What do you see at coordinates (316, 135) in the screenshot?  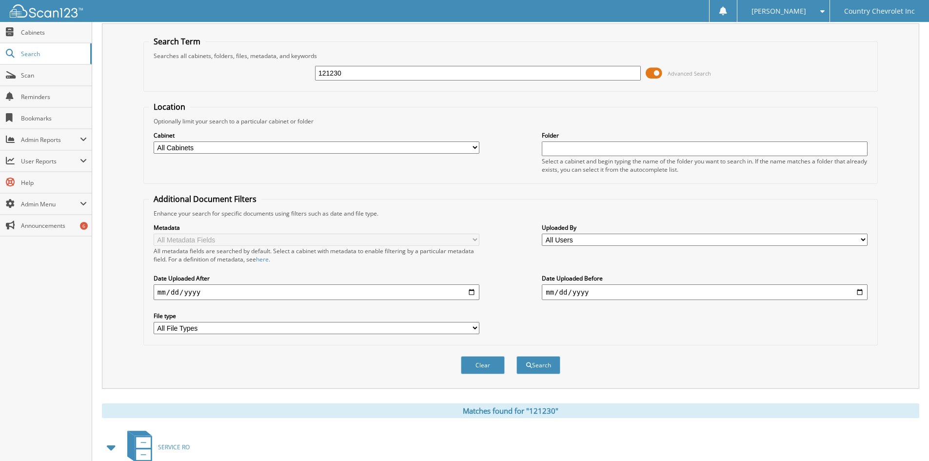 I see `label: Cabinet` at bounding box center [316, 135].